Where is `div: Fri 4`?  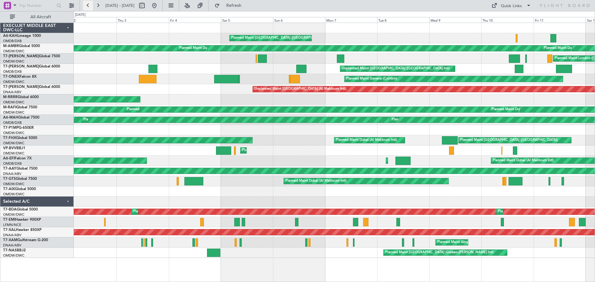 div: Fri 4 is located at coordinates (195, 20).